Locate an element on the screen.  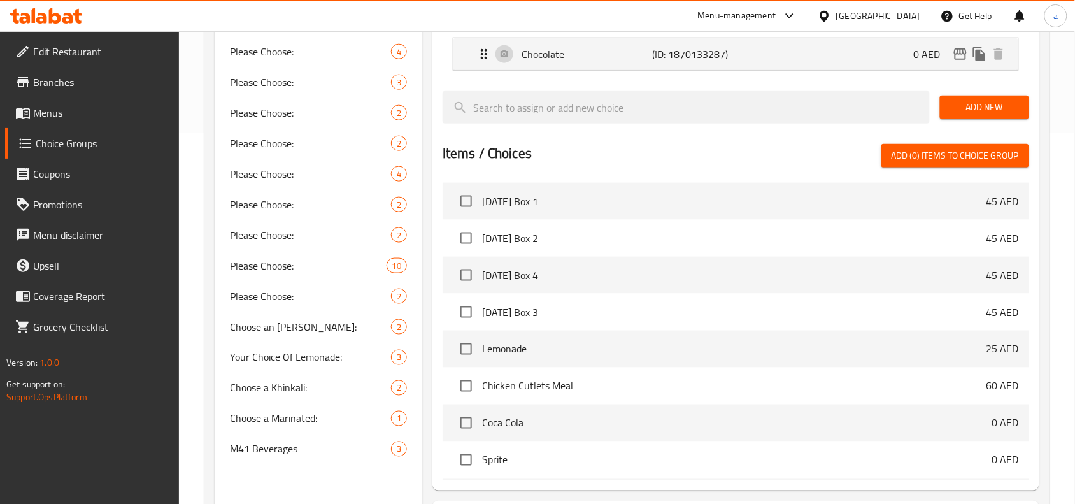
span: 1 is located at coordinates (399, 418).